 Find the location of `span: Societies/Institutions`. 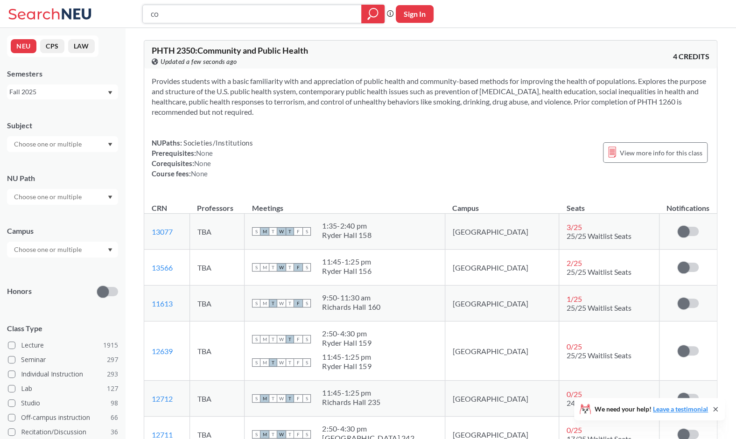

span: Societies/Institutions is located at coordinates (218, 143).